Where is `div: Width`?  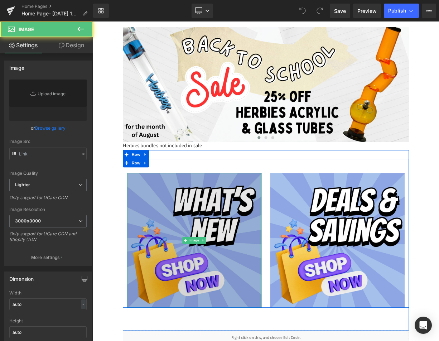
div: Width is located at coordinates (48, 293).